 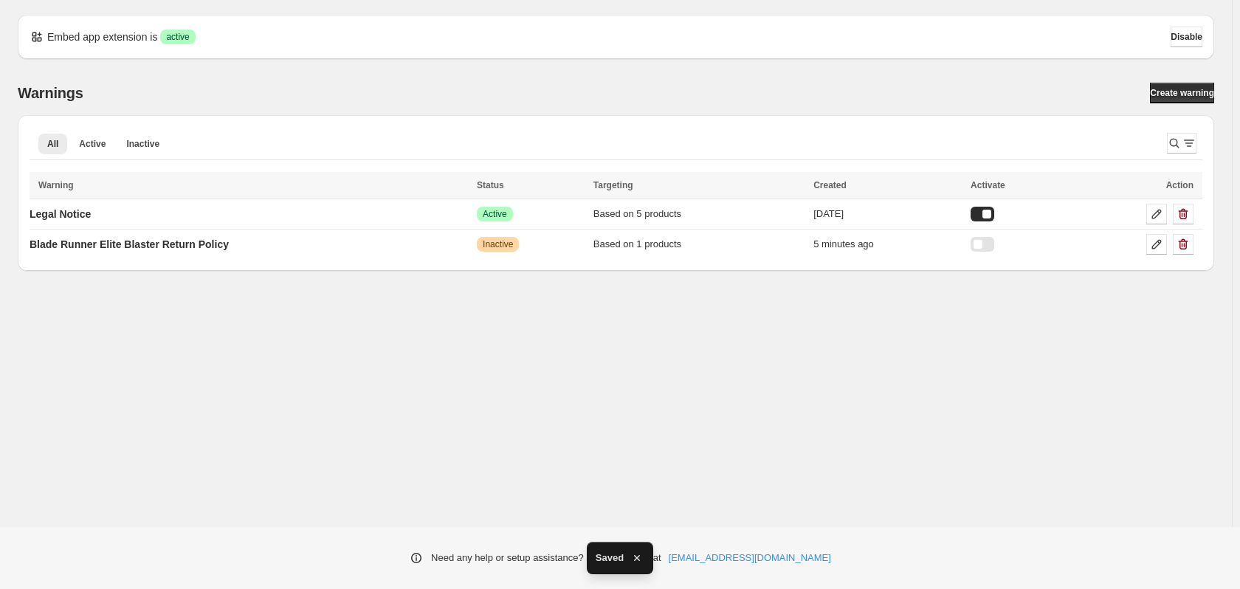 I want to click on button: Disable, so click(x=1186, y=37).